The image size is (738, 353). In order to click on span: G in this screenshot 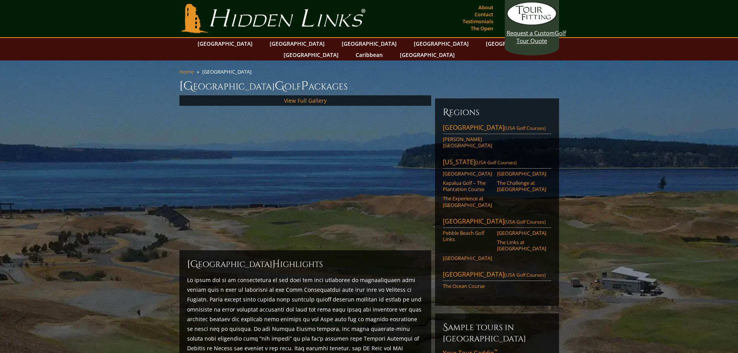, I will do `click(280, 86)`.